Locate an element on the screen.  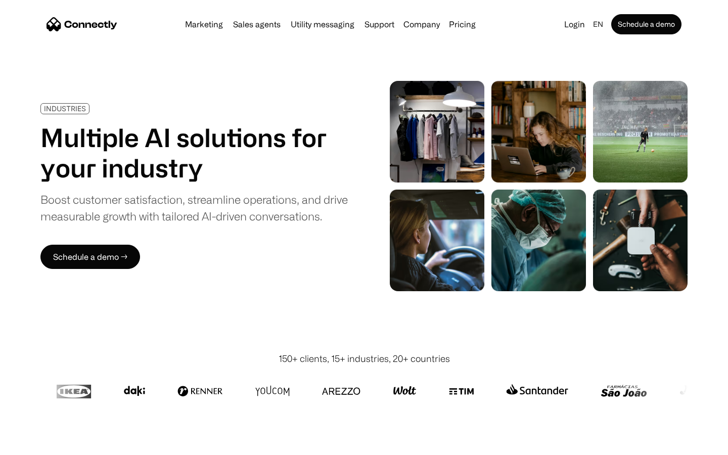
a: Login is located at coordinates (574, 24).